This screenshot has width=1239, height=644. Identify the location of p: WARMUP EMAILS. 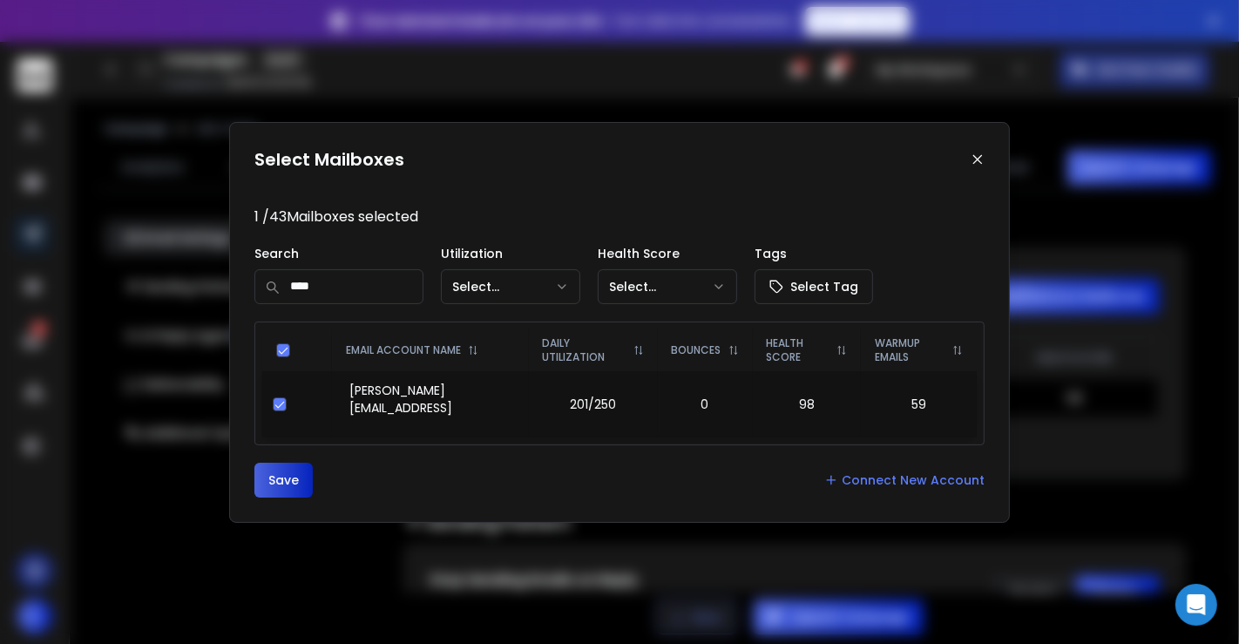
(910, 350).